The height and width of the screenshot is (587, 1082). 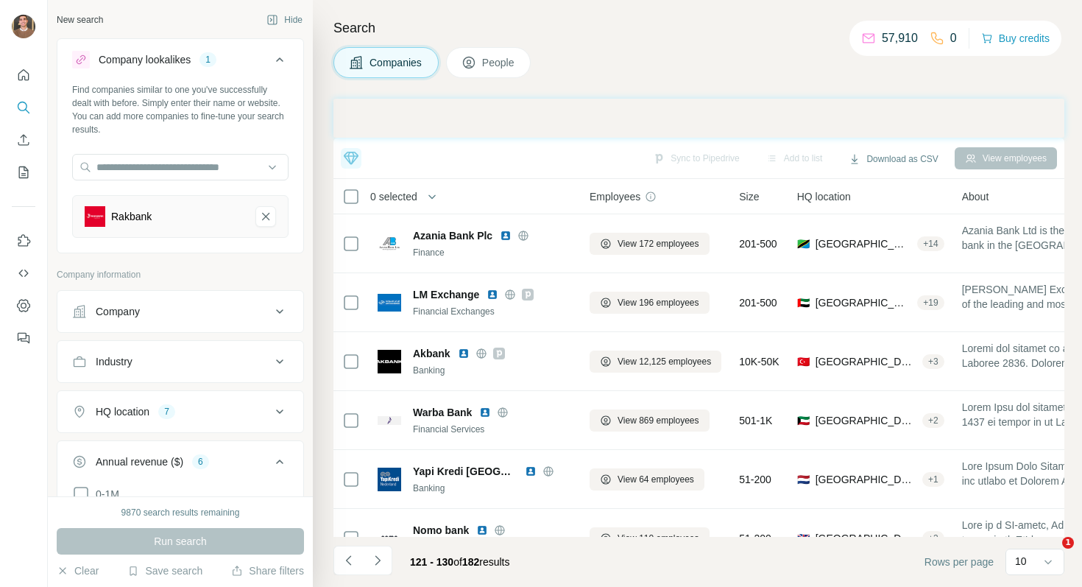 What do you see at coordinates (431, 562) in the screenshot?
I see `span: 121 - 130` at bounding box center [431, 562].